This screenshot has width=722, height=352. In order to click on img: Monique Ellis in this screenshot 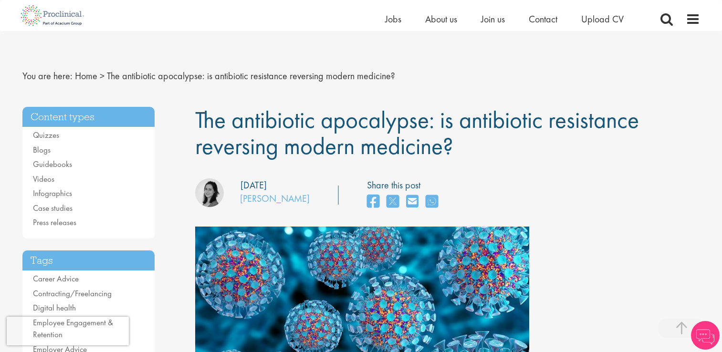, I will do `click(210, 193)`.